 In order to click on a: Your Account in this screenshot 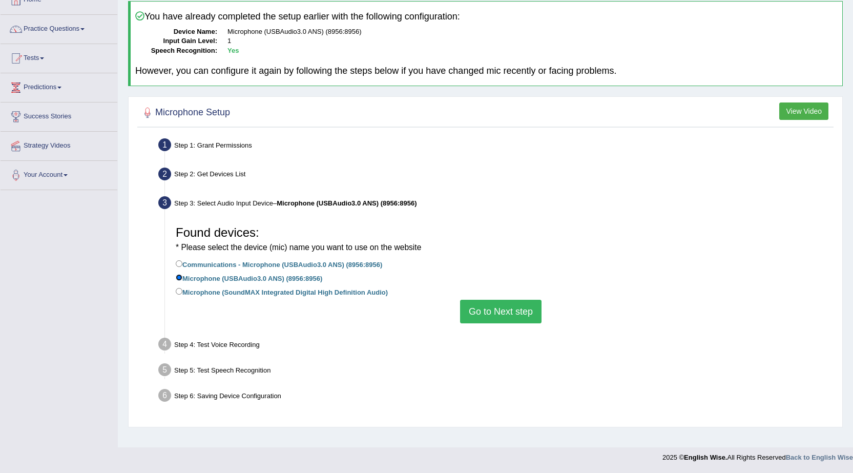, I will do `click(59, 174)`.